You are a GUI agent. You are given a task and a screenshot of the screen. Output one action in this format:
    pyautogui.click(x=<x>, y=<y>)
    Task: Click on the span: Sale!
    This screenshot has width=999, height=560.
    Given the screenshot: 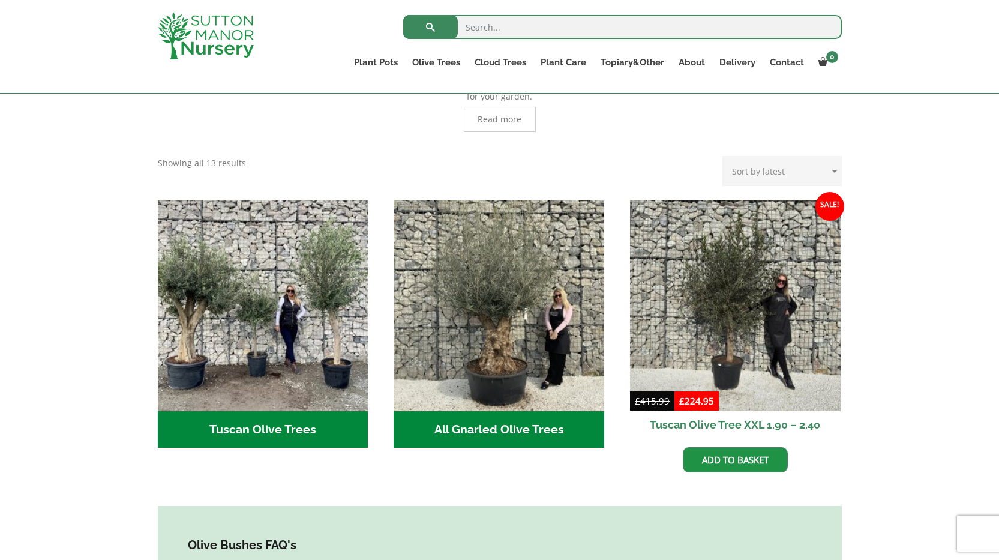 What is the action you would take?
    pyautogui.click(x=830, y=206)
    